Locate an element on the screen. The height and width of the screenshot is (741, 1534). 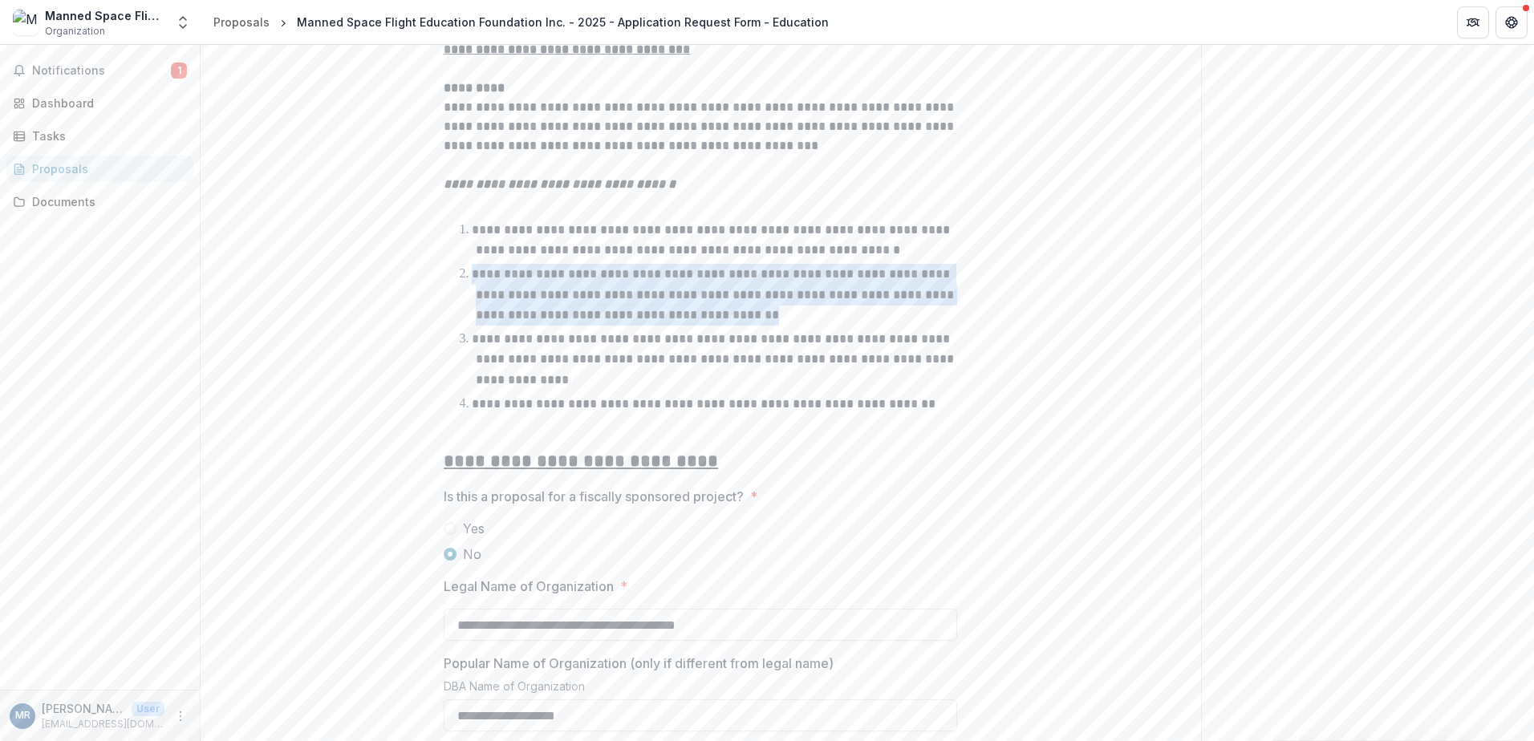
button: Partners is located at coordinates (1473, 22).